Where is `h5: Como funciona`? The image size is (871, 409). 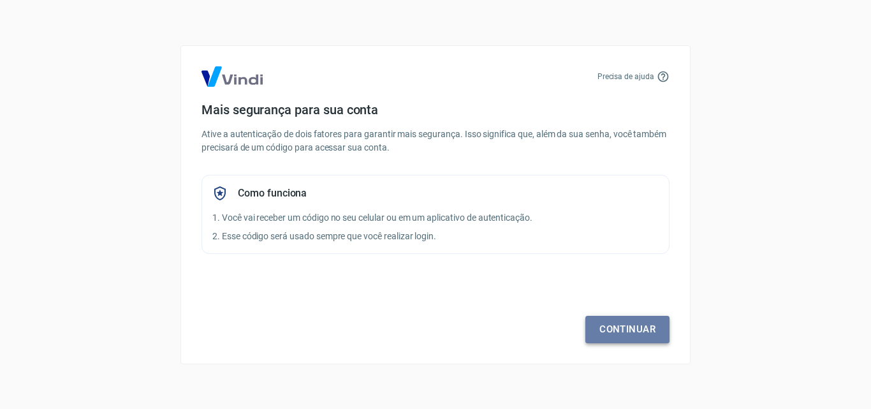
h5: Como funciona is located at coordinates (272, 193).